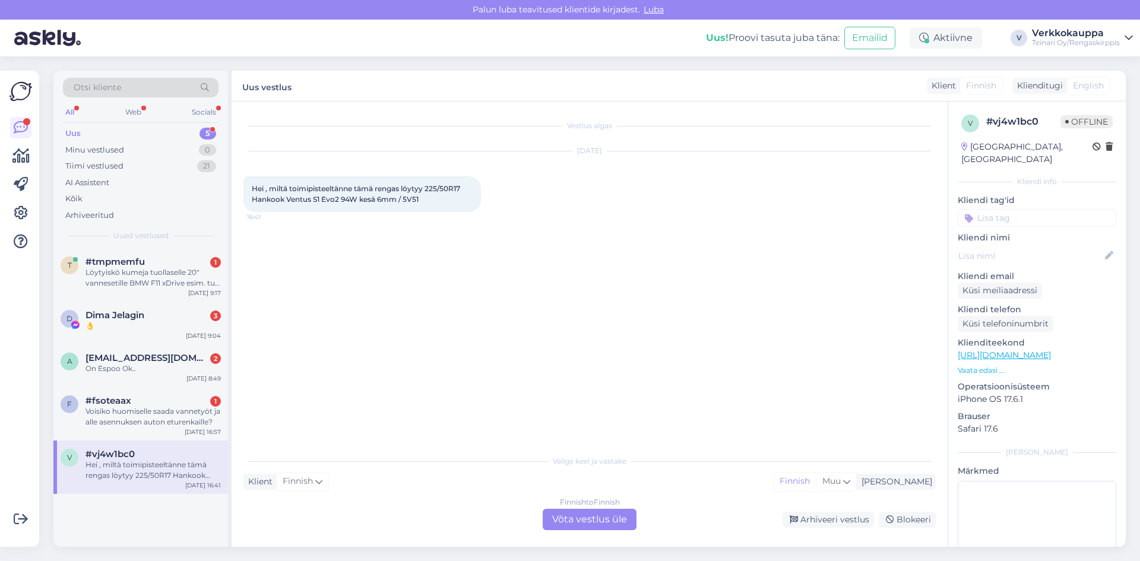 The height and width of the screenshot is (561, 1140). I want to click on label: Uus vestlus, so click(267, 85).